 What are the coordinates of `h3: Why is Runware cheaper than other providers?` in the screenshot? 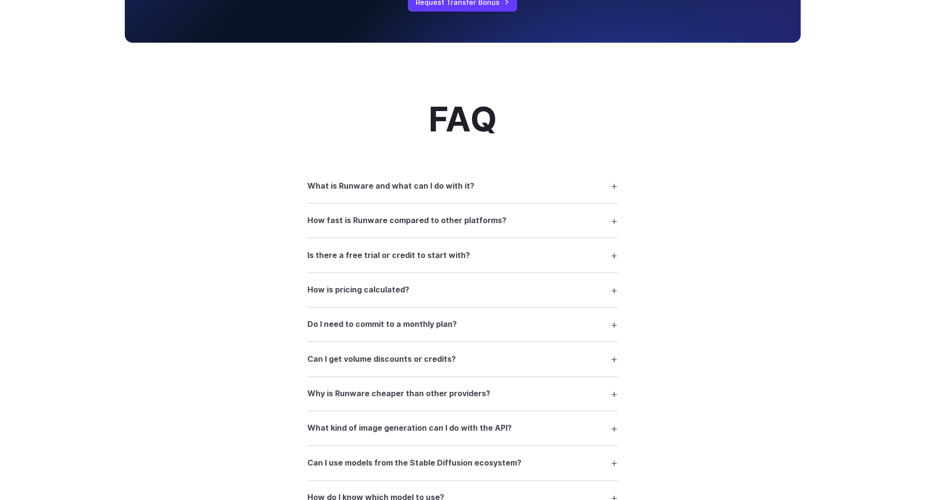 It's located at (398, 394).